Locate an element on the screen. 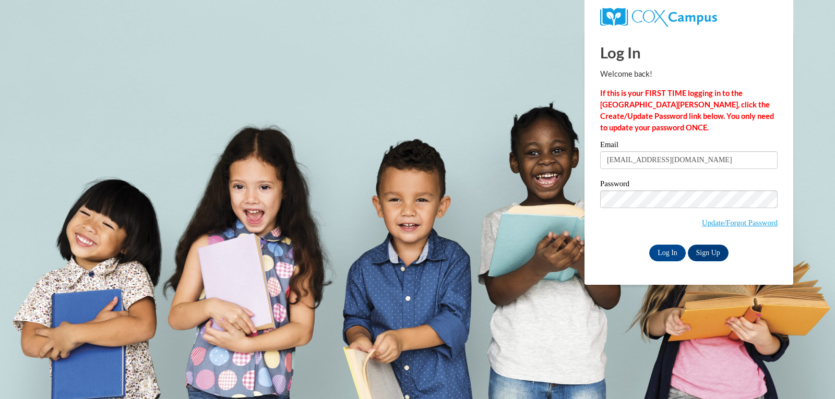 The image size is (835, 399). a: COX Campus is located at coordinates (689, 17).